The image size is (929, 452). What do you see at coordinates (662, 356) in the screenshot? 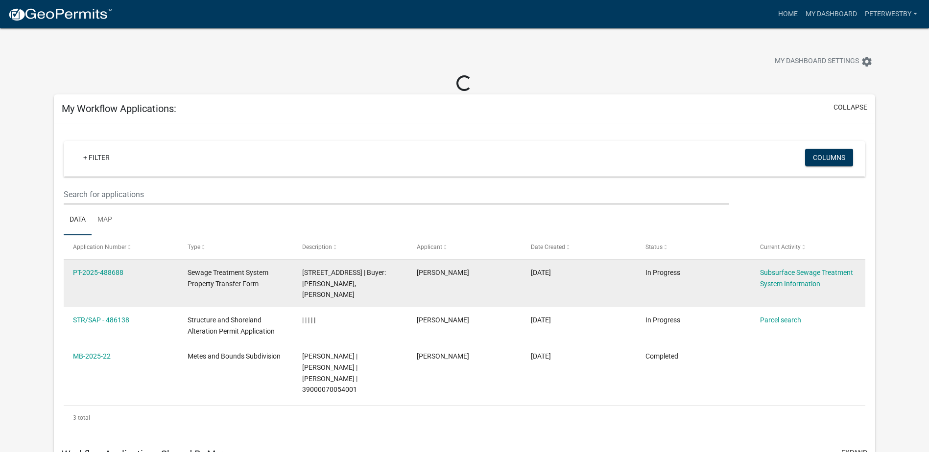
I see `span: Completed` at bounding box center [662, 356].